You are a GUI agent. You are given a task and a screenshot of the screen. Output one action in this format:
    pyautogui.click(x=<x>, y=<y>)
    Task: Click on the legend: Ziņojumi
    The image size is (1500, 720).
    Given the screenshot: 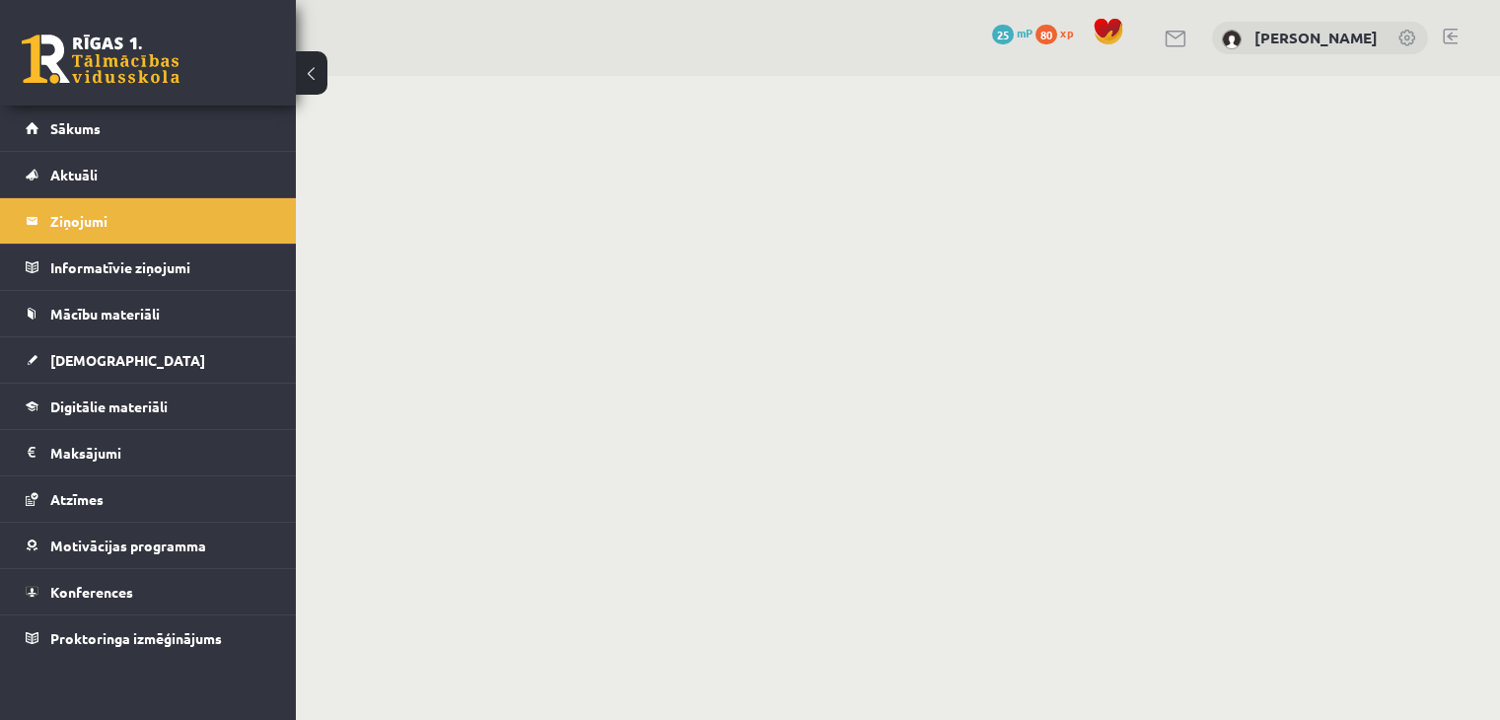 What is the action you would take?
    pyautogui.click(x=161, y=221)
    